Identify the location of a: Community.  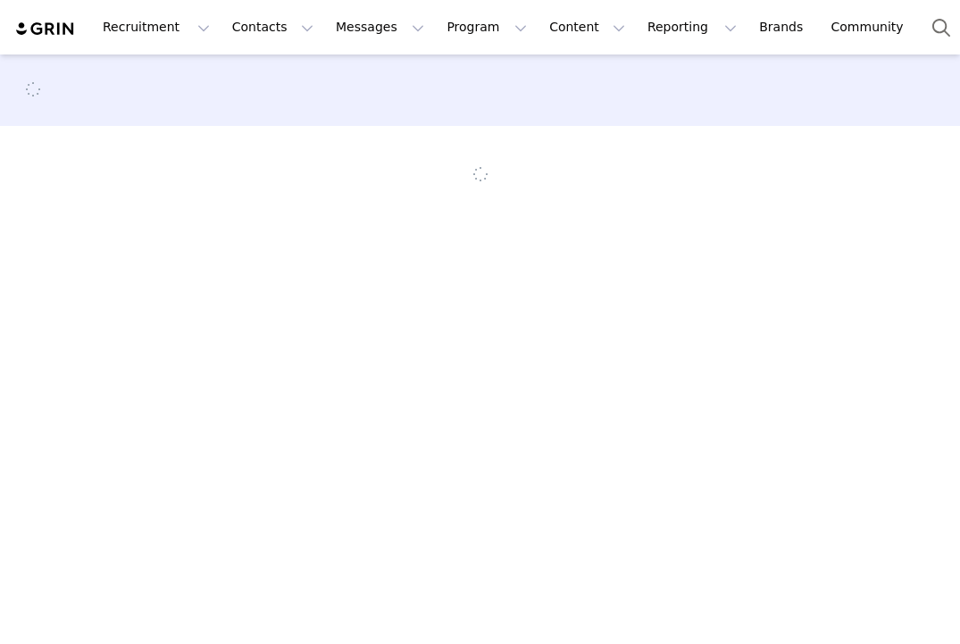
(871, 27).